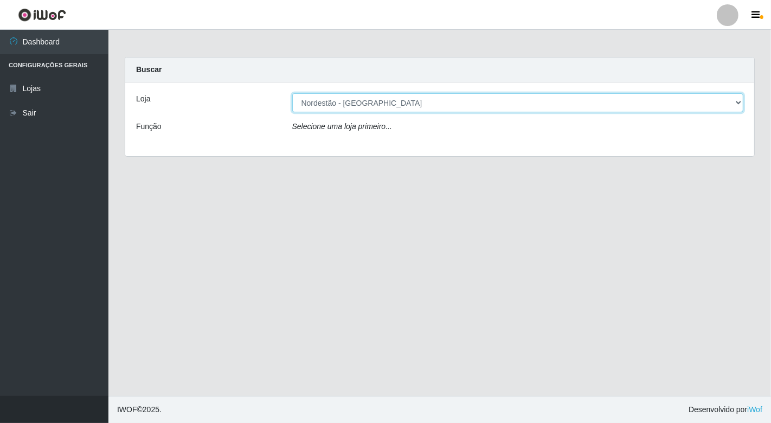  Describe the element at coordinates (755, 409) in the screenshot. I see `a: iWof` at that location.